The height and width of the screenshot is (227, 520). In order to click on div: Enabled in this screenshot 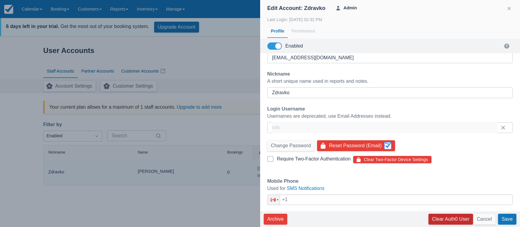, I will do `click(294, 46)`.